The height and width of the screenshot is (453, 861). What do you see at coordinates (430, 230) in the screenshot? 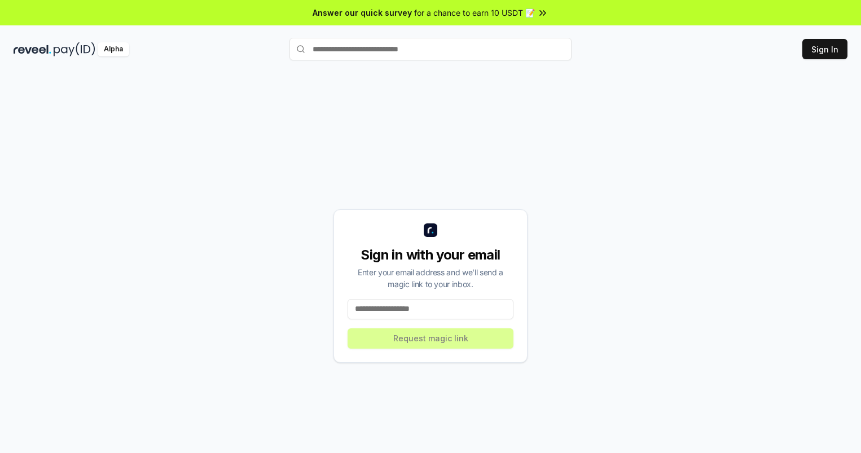
I see `img: logo_small` at bounding box center [430, 230].